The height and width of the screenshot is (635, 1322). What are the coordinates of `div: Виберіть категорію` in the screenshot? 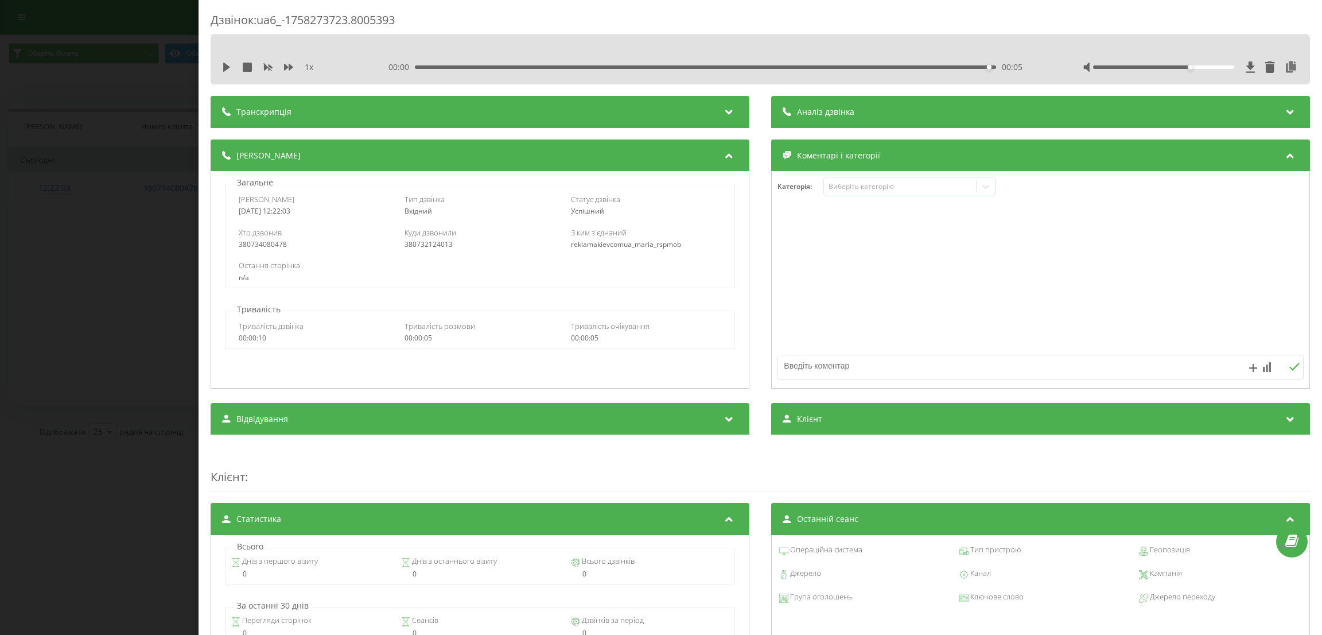 It's located at (900, 186).